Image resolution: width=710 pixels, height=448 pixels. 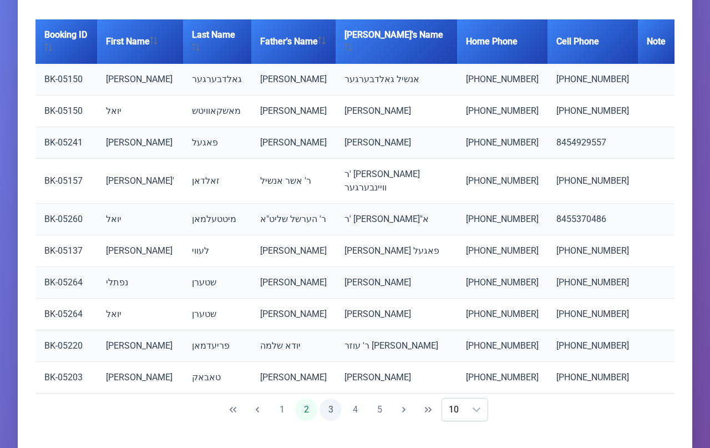 I want to click on button: 4, so click(x=355, y=410).